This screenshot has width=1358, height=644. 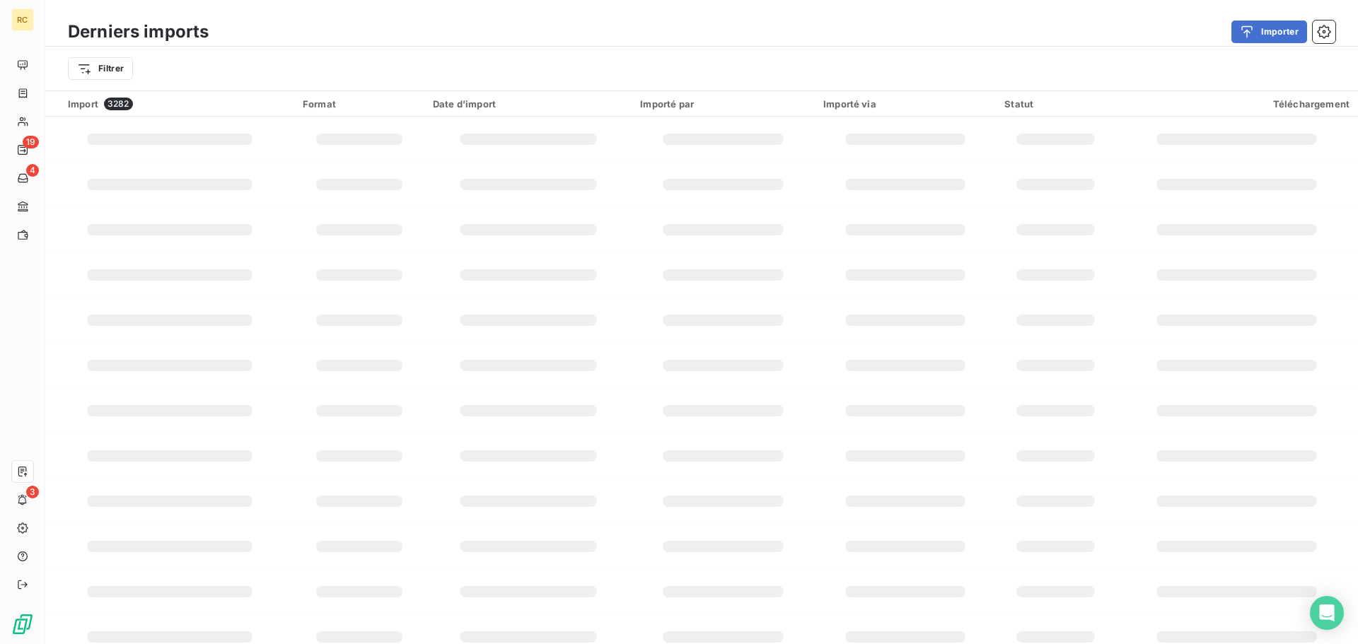 What do you see at coordinates (1236, 104) in the screenshot?
I see `div: Téléchargement` at bounding box center [1236, 104].